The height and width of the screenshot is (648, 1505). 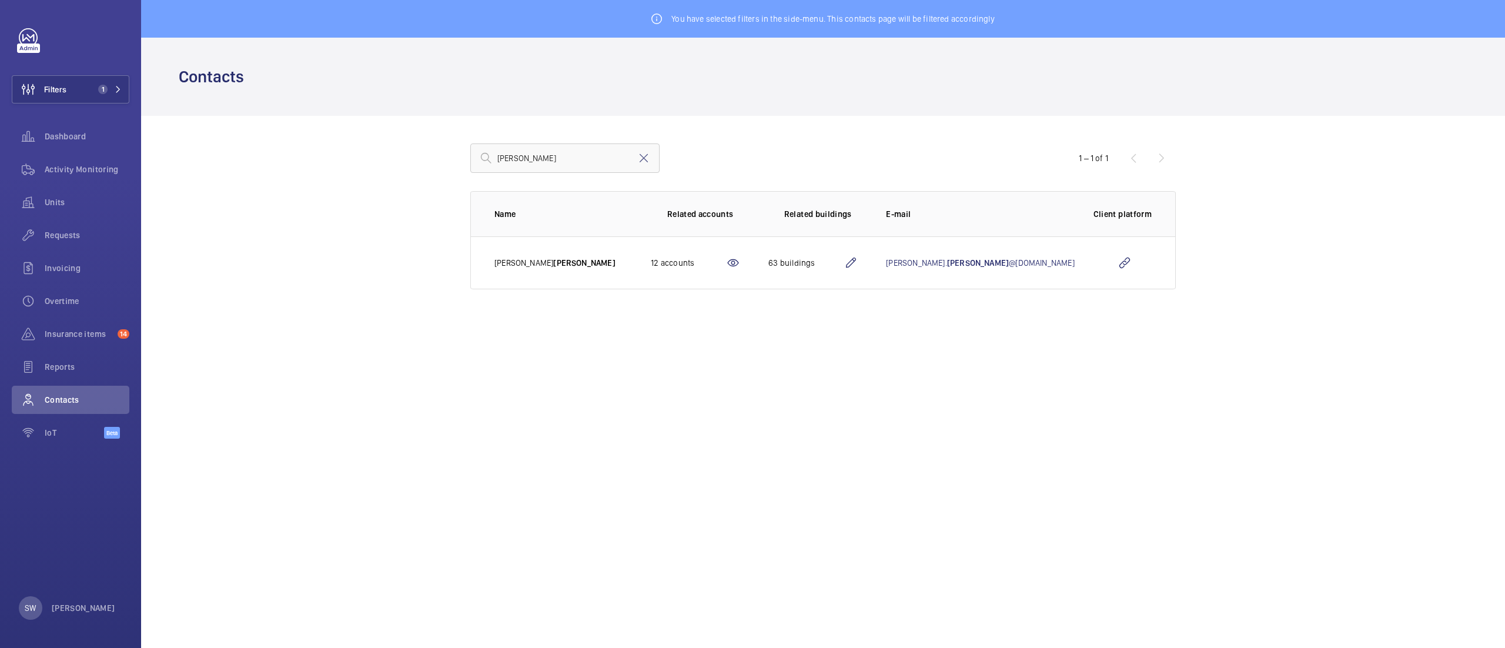 I want to click on span: Requests, so click(x=87, y=235).